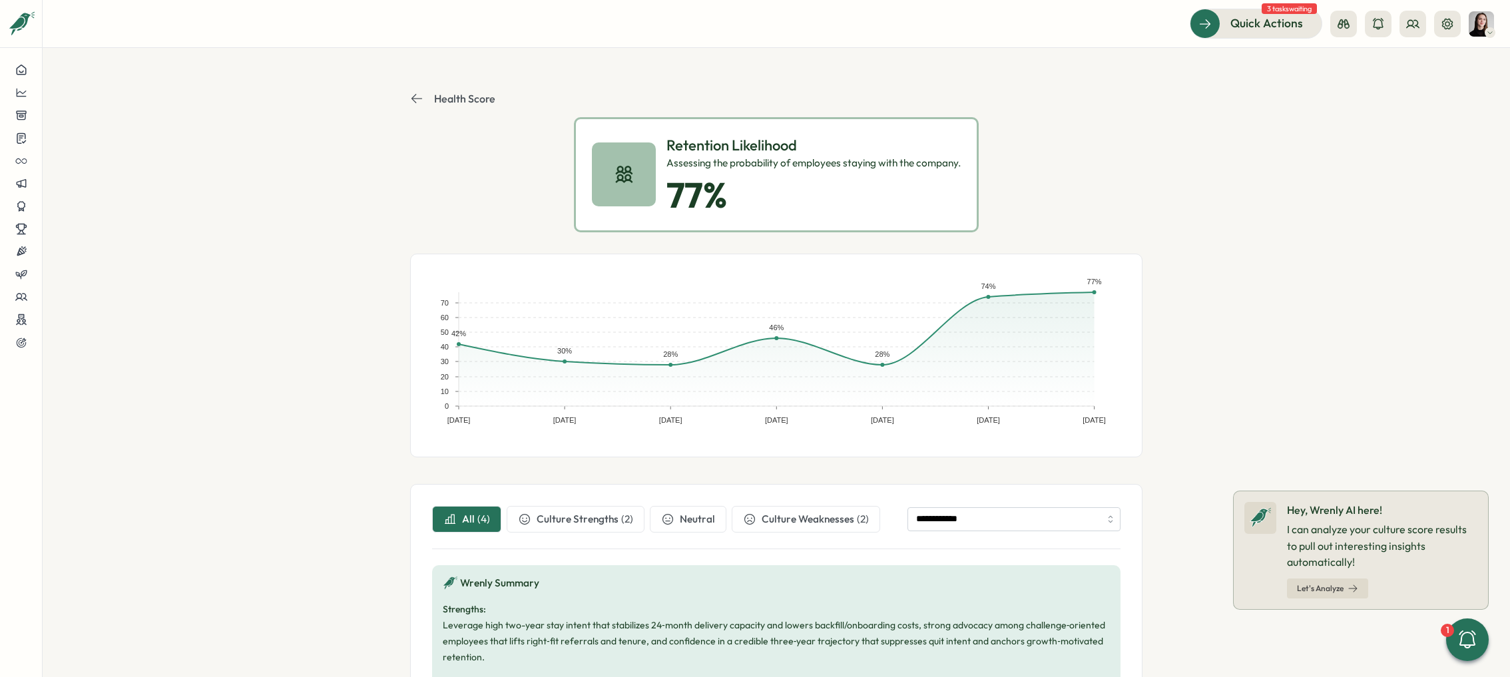 Image resolution: width=1510 pixels, height=677 pixels. I want to click on text: 70, so click(445, 303).